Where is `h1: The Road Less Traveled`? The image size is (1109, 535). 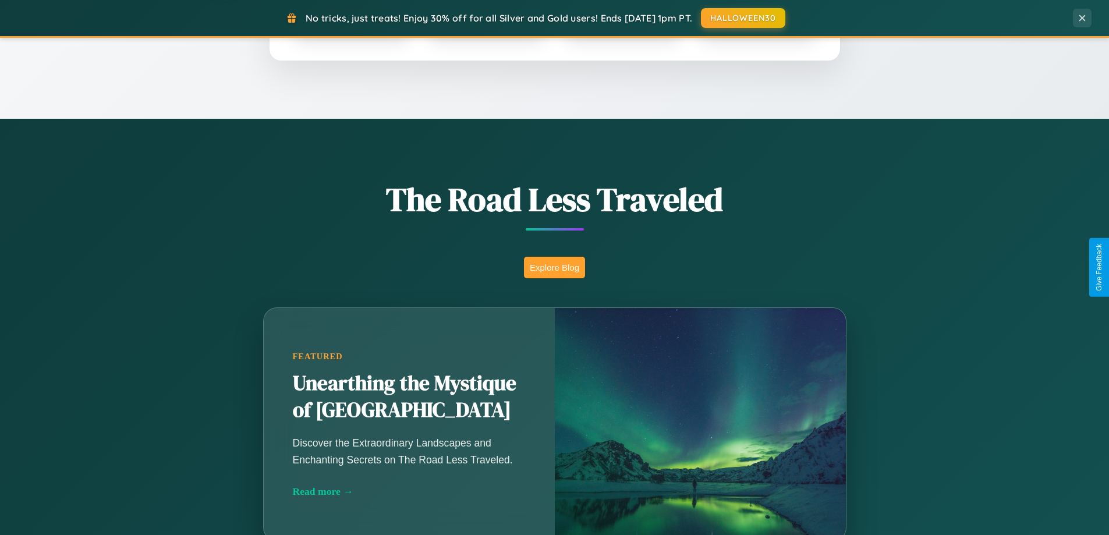
h1: The Road Less Traveled is located at coordinates (555, 199).